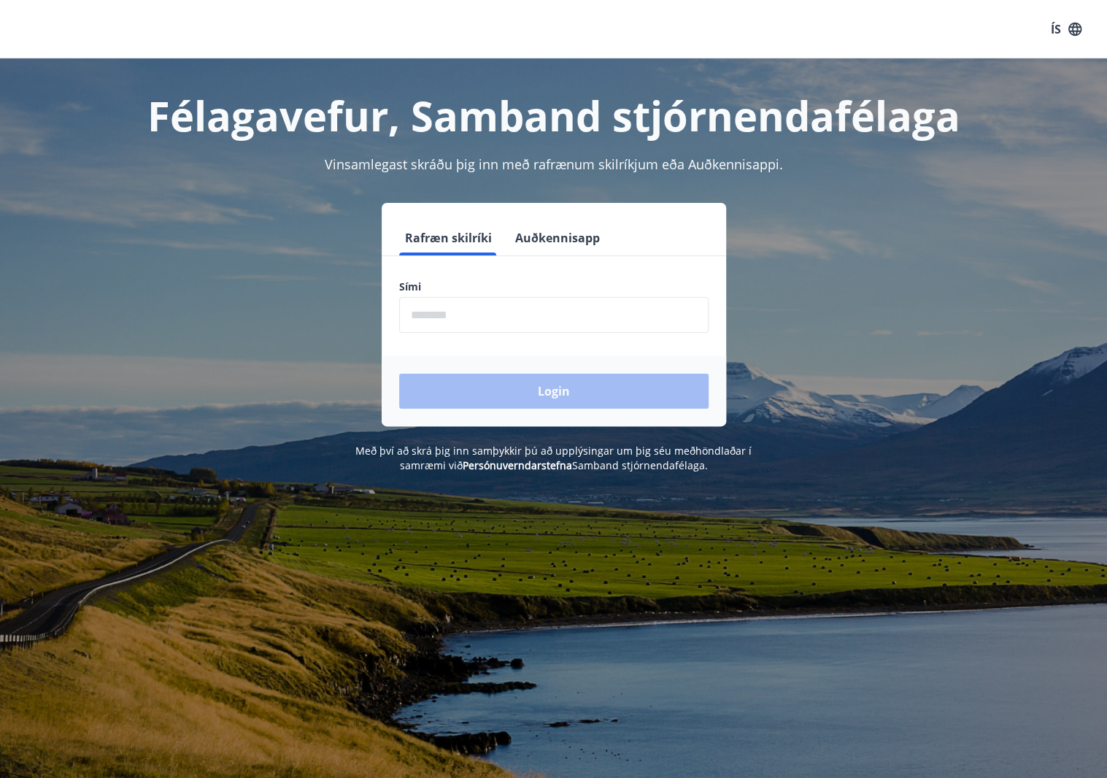 This screenshot has width=1107, height=778. Describe the element at coordinates (518, 465) in the screenshot. I see `a: Persónuverndarstefna` at that location.